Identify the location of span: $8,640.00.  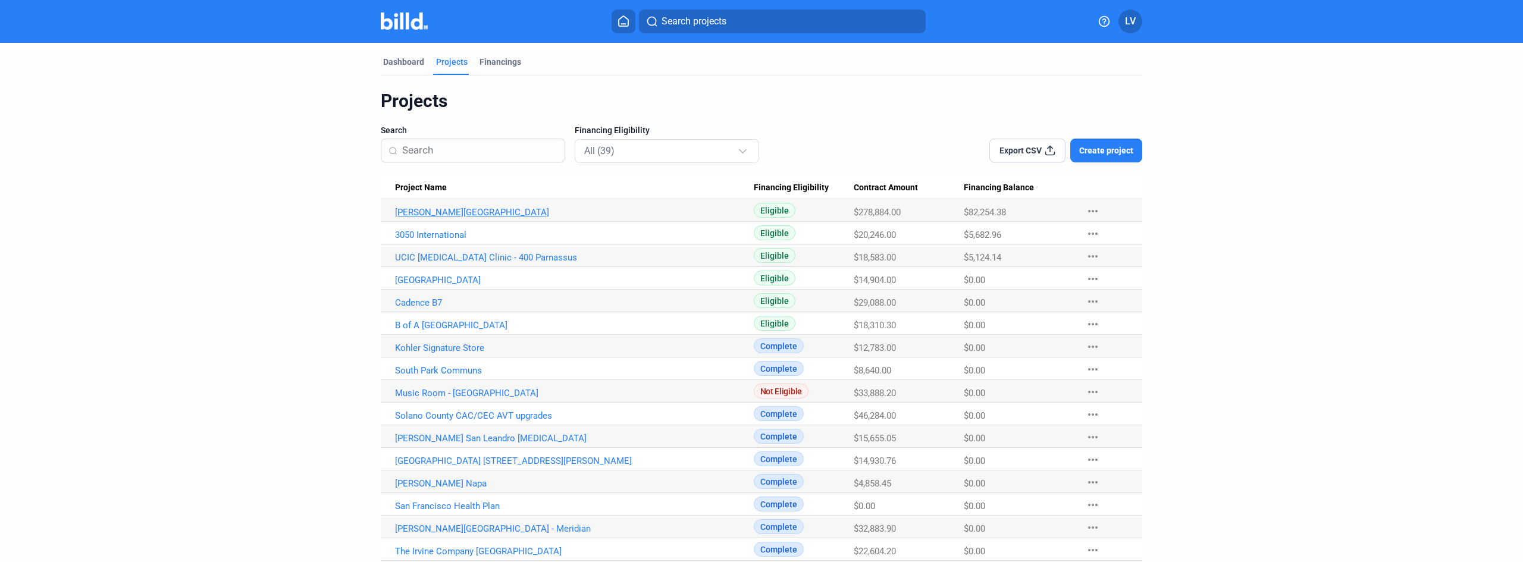
(872, 371).